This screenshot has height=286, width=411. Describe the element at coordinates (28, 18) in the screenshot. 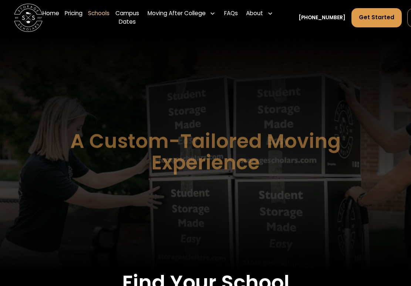

I see `img: Storage Scholars main logo` at that location.